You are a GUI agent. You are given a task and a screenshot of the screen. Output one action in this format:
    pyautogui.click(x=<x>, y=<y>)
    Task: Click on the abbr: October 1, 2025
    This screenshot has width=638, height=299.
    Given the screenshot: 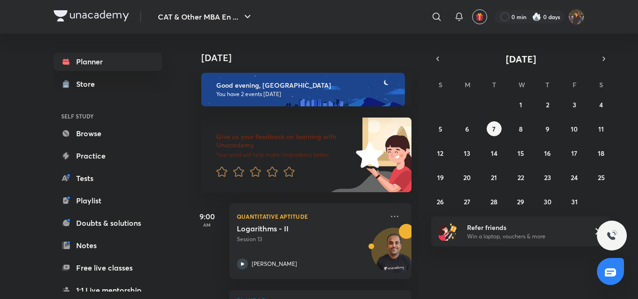 What is the action you would take?
    pyautogui.click(x=521, y=105)
    